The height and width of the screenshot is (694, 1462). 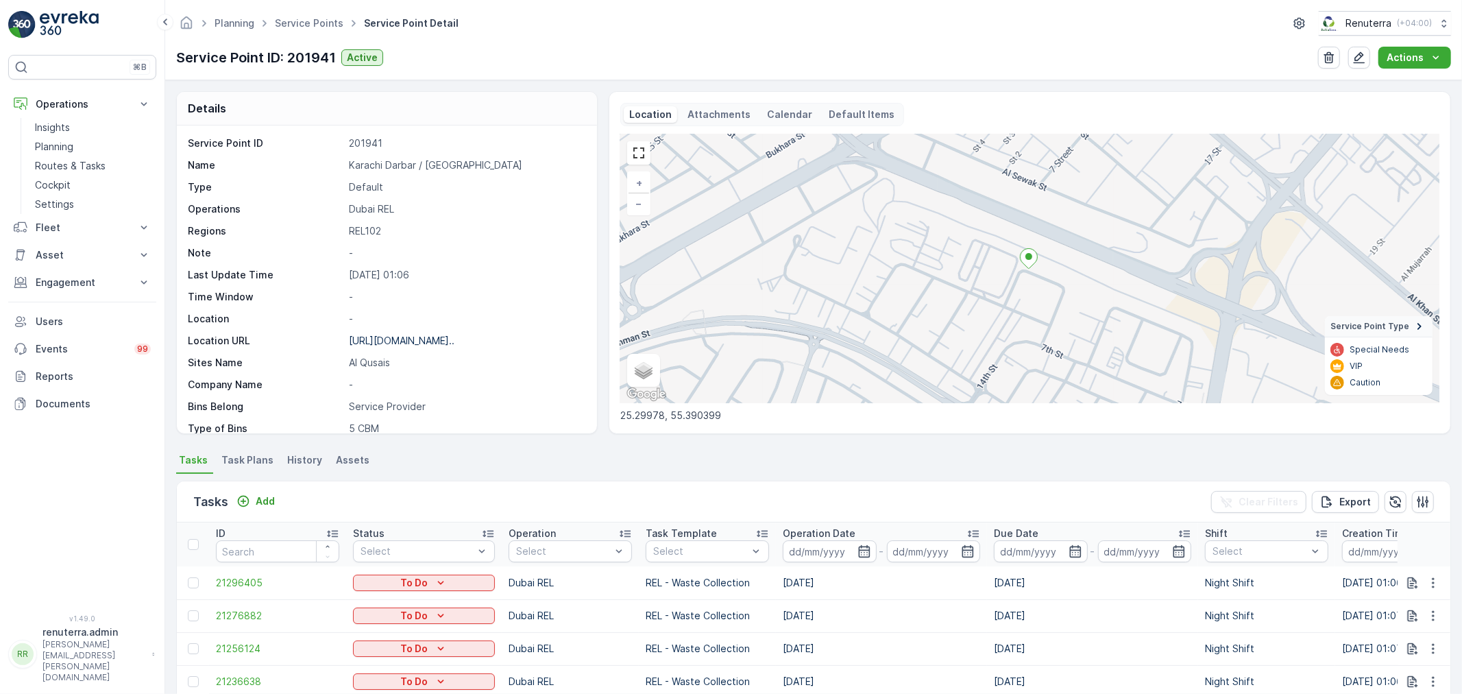 What do you see at coordinates (681, 533) in the screenshot?
I see `p: Task Template` at bounding box center [681, 533].